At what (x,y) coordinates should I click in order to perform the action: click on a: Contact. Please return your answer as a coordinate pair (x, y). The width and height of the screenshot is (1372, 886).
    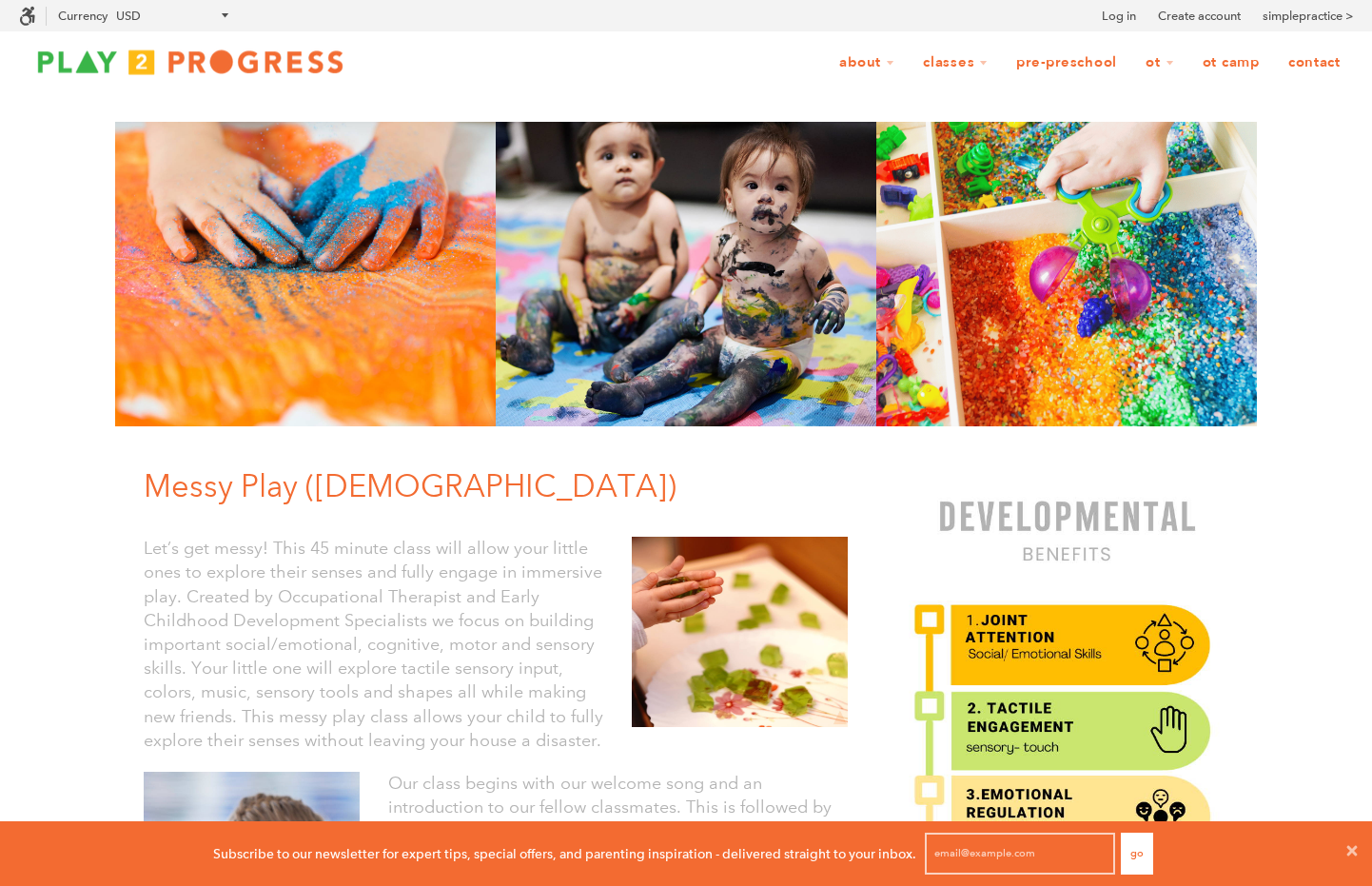
    Looking at the image, I should click on (1314, 63).